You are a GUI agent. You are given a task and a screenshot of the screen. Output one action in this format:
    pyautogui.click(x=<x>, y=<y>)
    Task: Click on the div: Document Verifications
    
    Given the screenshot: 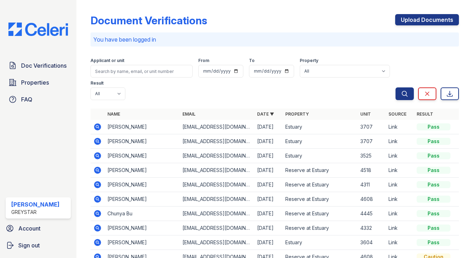 What is the action you would take?
    pyautogui.click(x=148, y=20)
    